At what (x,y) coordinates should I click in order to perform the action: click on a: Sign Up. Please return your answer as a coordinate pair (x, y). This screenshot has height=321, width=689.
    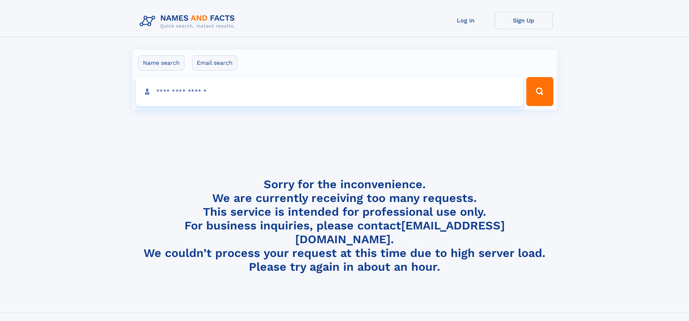
    Looking at the image, I should click on (524, 20).